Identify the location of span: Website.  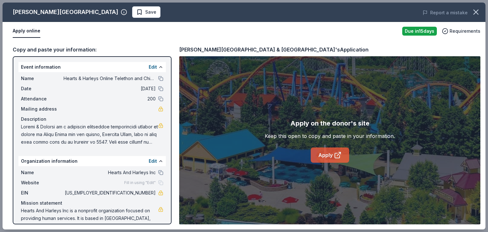
(42, 183).